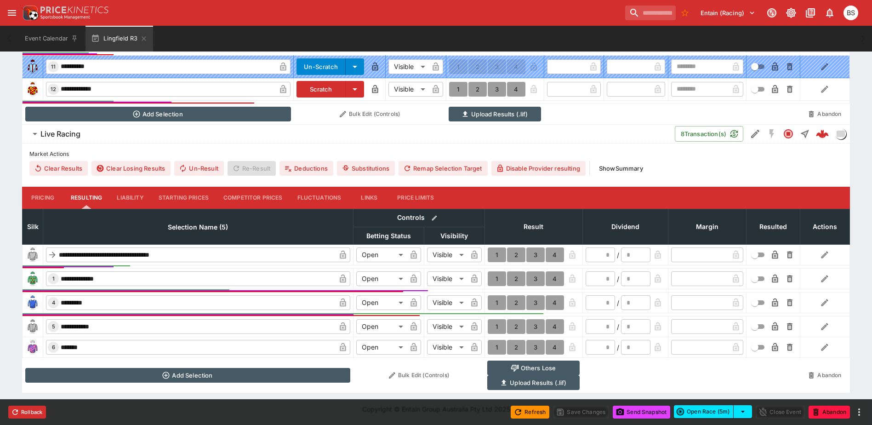  What do you see at coordinates (743, 412) in the screenshot?
I see `button: select merge strategy` at bounding box center [743, 412].